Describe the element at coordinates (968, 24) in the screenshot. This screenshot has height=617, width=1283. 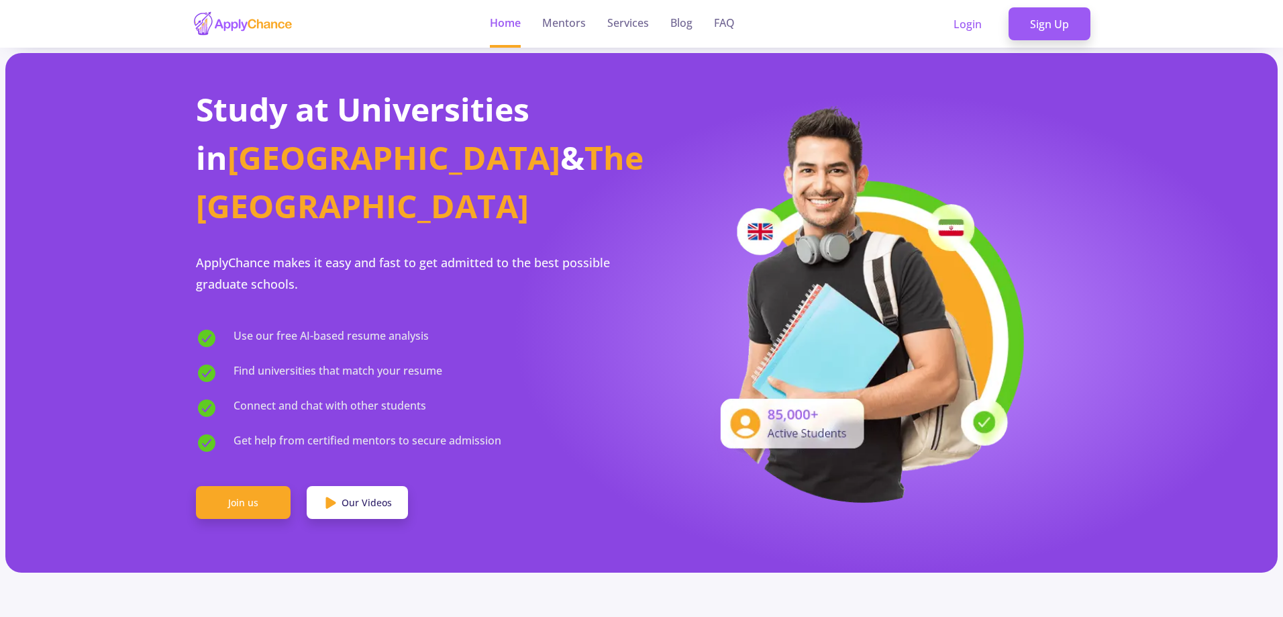
I see `a: Login` at that location.